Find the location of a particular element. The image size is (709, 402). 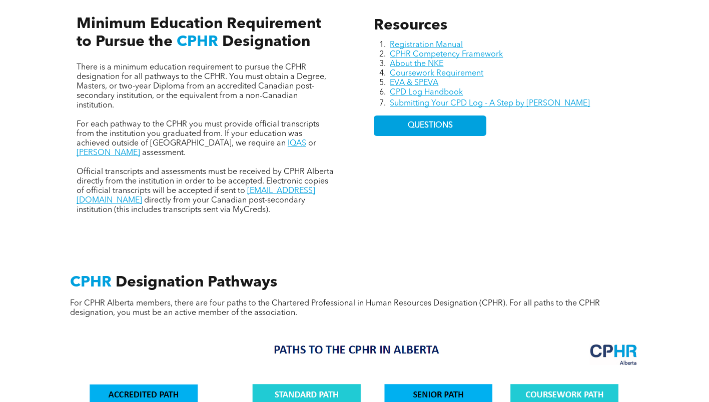

span: Designation Pathways is located at coordinates (196, 283).